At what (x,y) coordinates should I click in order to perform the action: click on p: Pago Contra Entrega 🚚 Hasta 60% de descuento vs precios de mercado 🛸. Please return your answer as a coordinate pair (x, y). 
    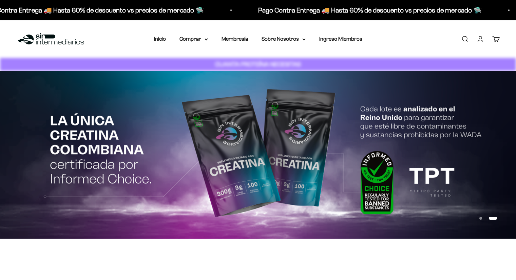
    Looking at the image, I should click on (368, 10).